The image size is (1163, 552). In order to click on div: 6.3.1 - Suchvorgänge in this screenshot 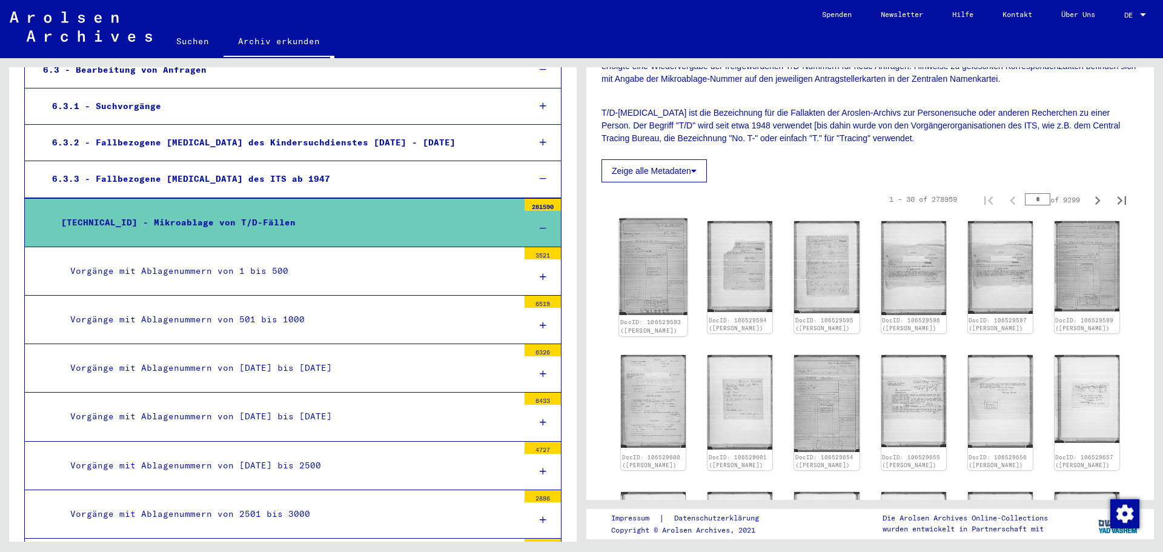, I will do `click(281, 106)`.